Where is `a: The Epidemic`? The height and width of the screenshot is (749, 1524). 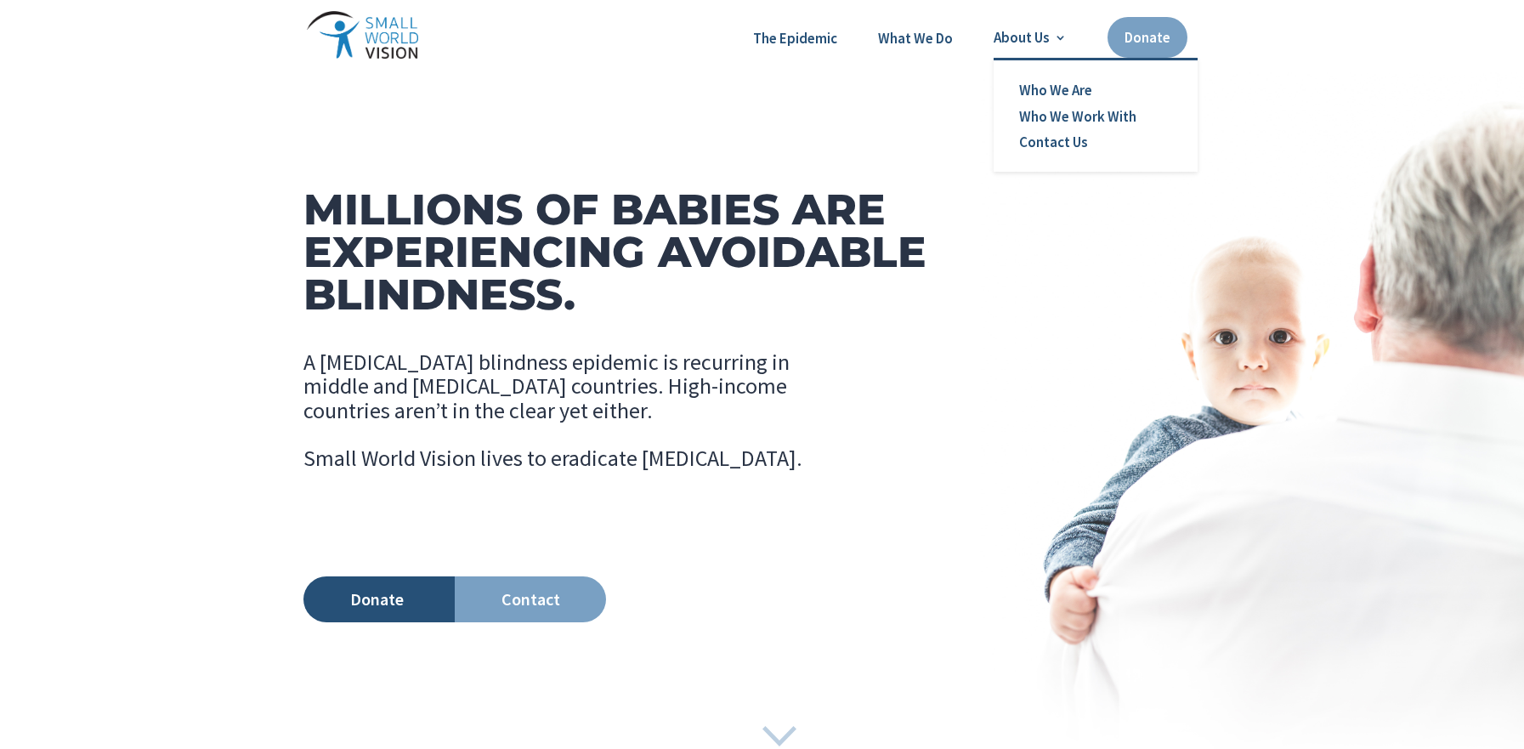 a: The Epidemic is located at coordinates (795, 39).